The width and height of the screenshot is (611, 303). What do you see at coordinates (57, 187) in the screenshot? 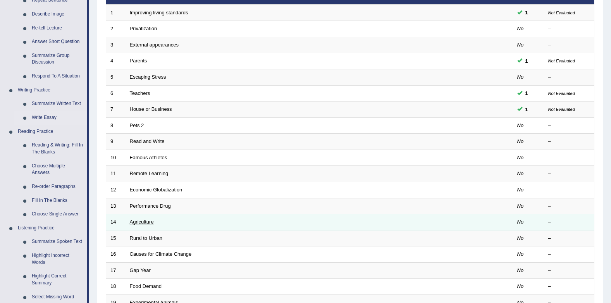
I see `a: Re-order Paragraphs` at bounding box center [57, 187].